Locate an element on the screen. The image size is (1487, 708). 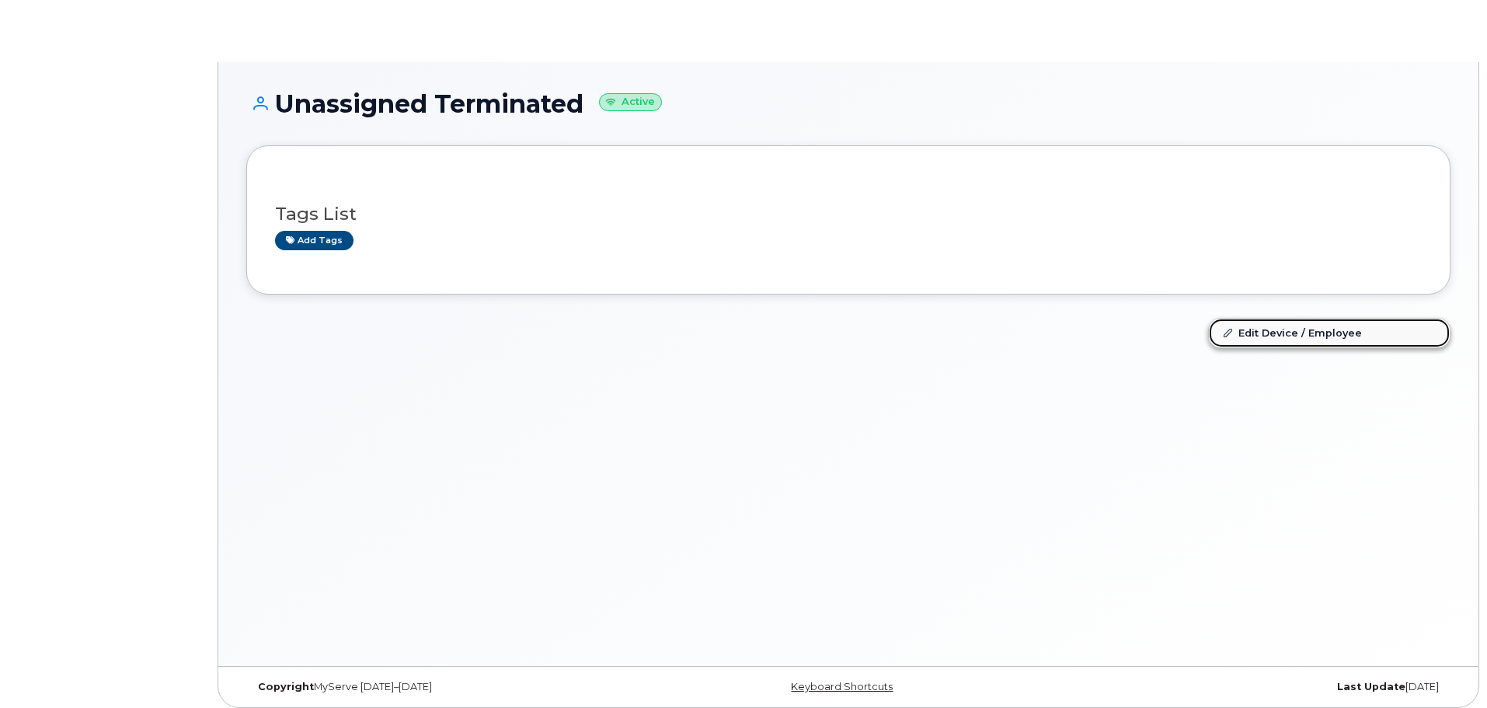
a: Keyboard Shortcuts is located at coordinates (841, 686).